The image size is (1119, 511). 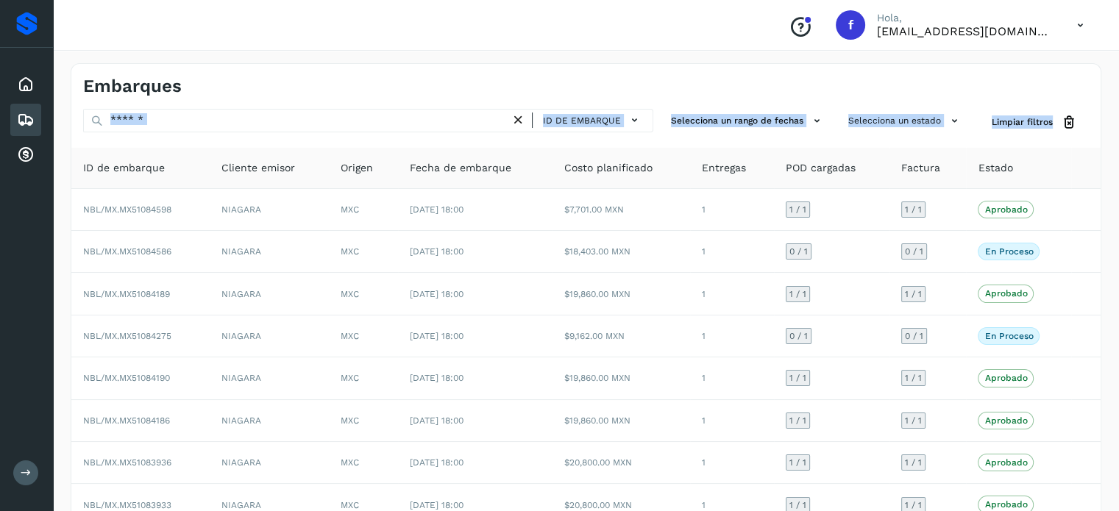 I want to click on p: Hola,, so click(x=965, y=18).